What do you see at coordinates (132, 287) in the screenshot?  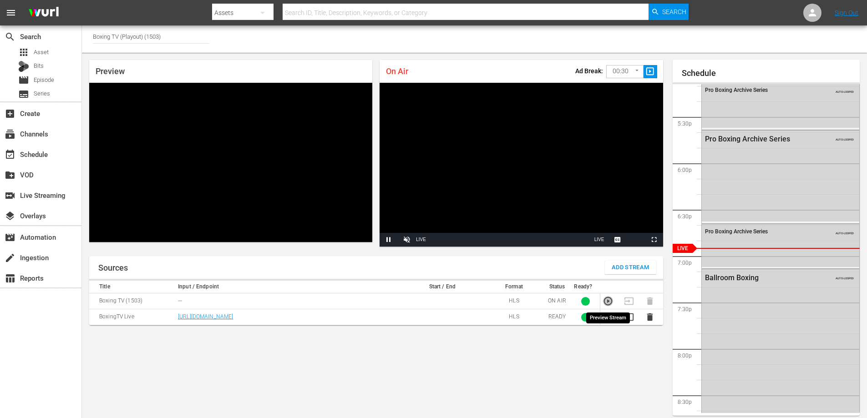 I see `th: Title` at bounding box center [132, 287].